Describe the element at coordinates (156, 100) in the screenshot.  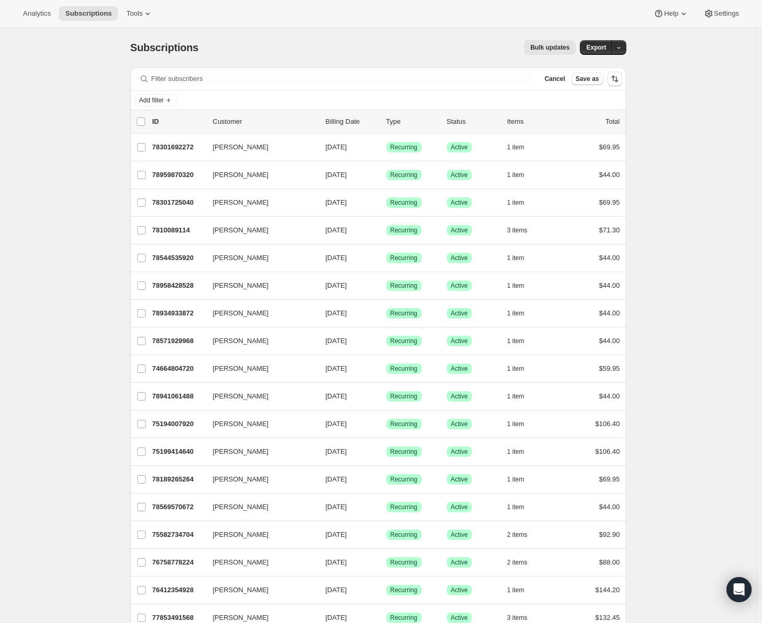
I see `button: Add filter` at that location.